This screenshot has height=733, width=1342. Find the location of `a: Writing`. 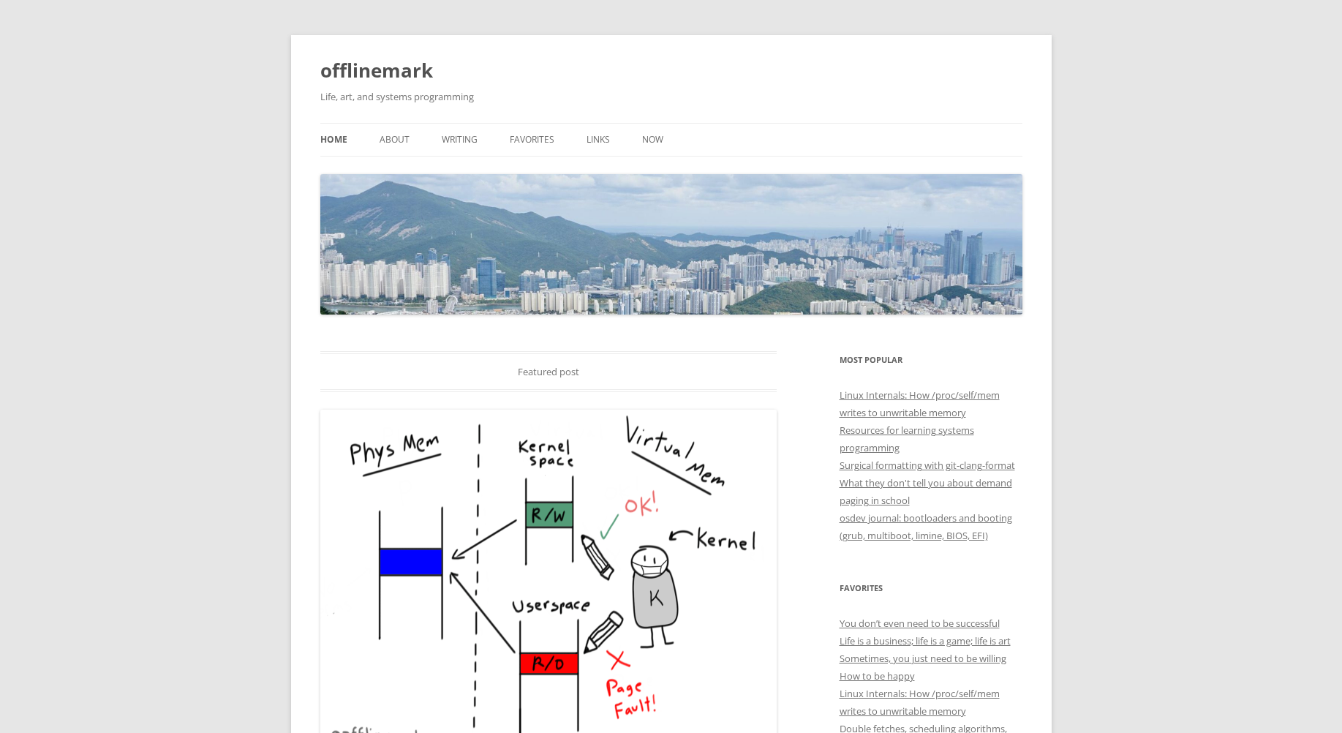

a: Writing is located at coordinates (459, 140).